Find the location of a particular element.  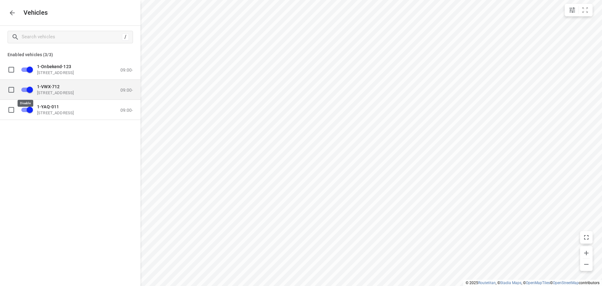

div: small contained button group is located at coordinates (579, 10).